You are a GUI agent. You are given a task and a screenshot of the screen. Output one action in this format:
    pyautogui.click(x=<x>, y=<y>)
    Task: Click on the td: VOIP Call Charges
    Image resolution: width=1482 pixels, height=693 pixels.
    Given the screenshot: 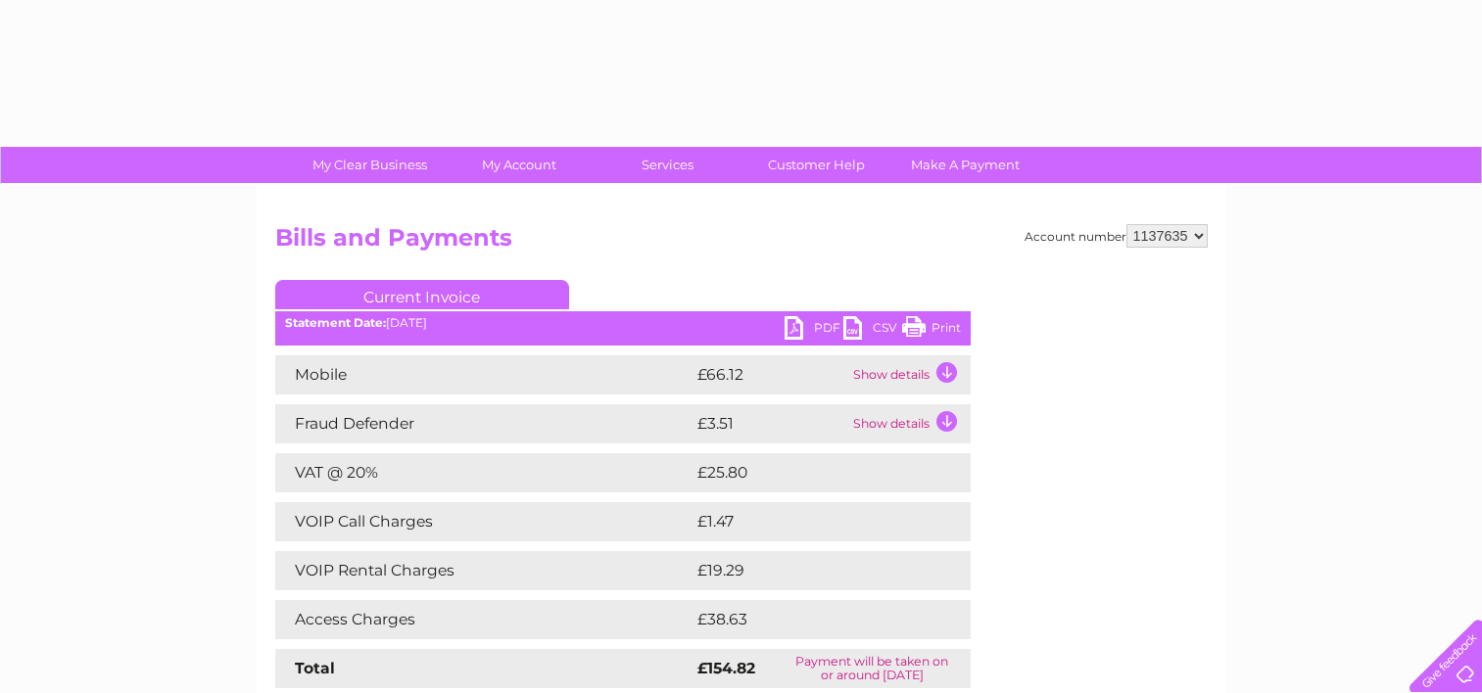 What is the action you would take?
    pyautogui.click(x=484, y=522)
    